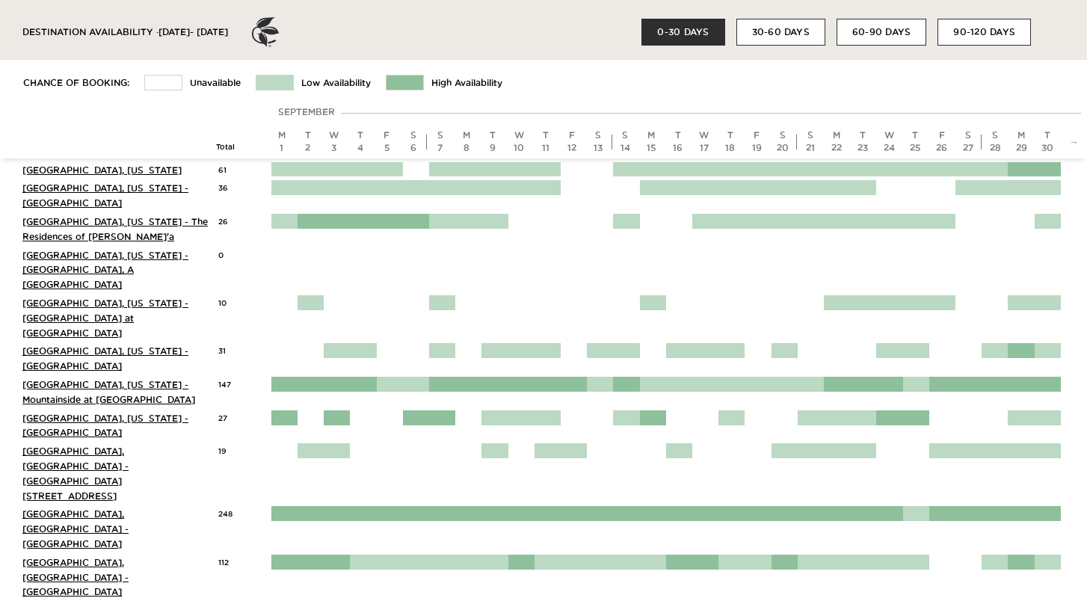 This screenshot has height=598, width=1087. I want to click on img: ER_Logo_Bug_Dark_Grey.a7df47556c74605c8875.png, so click(265, 32).